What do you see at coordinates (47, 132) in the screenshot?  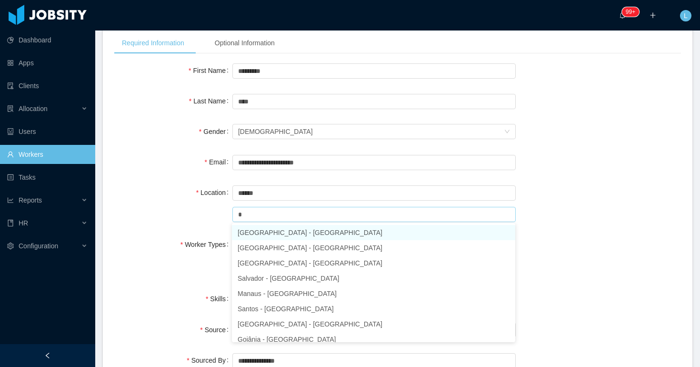 I see `a: icon: robotUsers` at bounding box center [47, 132].